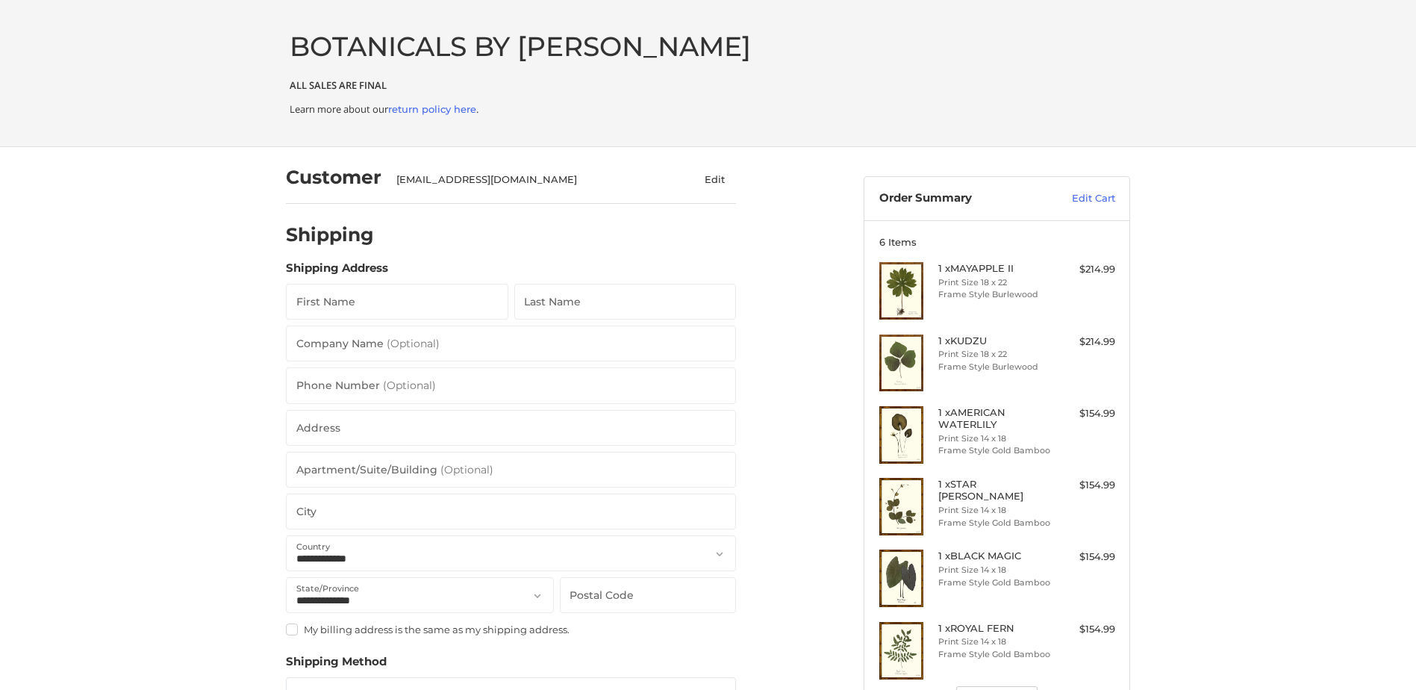  What do you see at coordinates (714, 179) in the screenshot?
I see `button: Edit` at bounding box center [714, 179].